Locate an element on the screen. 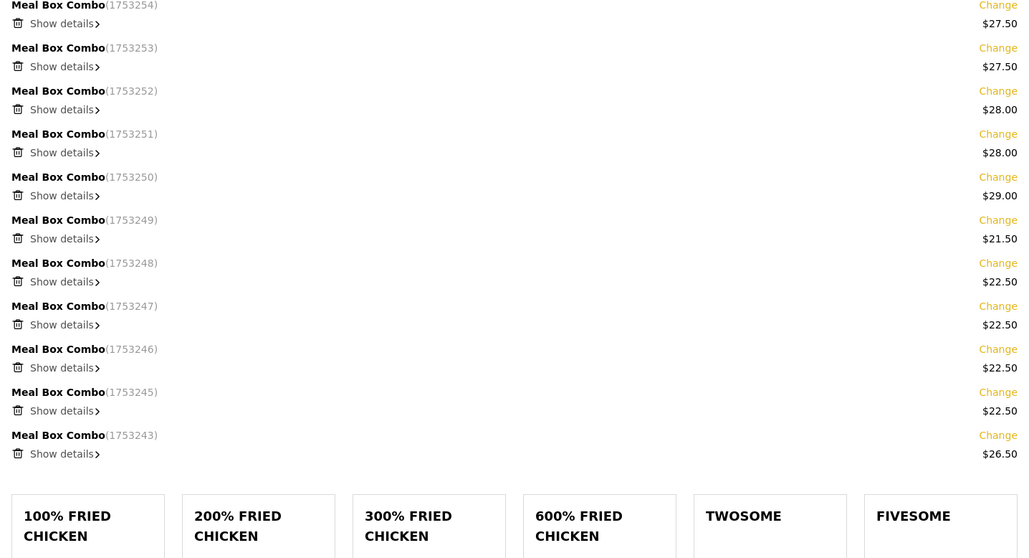 The height and width of the screenshot is (558, 1029). div: 300% Fried Chicken is located at coordinates (429, 526).